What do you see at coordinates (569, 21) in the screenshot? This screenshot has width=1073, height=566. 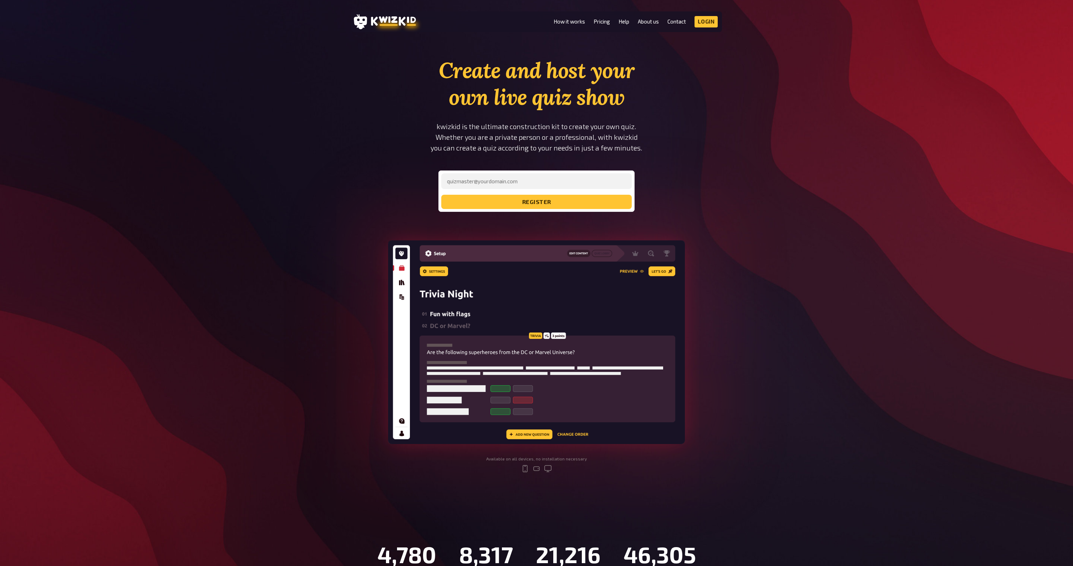 I see `a: How it works` at bounding box center [569, 21].